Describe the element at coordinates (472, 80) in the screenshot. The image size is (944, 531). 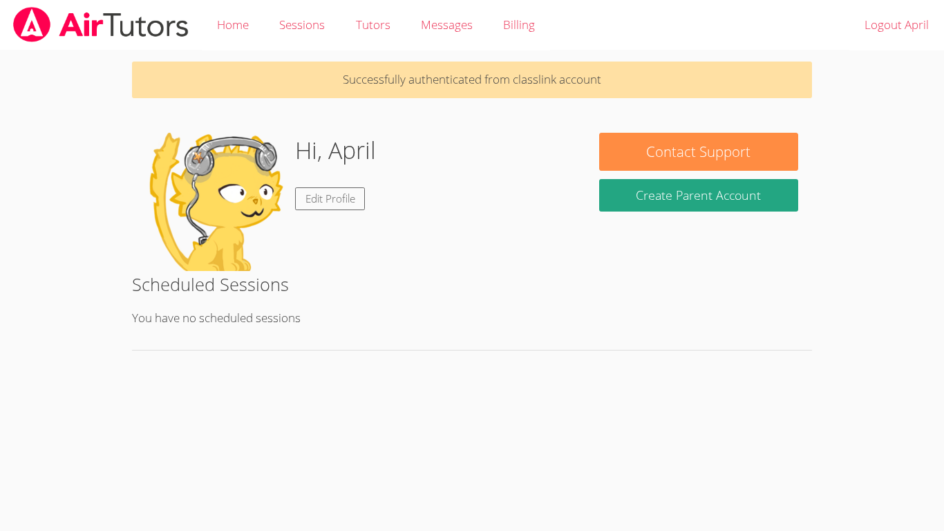
I see `p: Successfully authenticated from classlink account` at that location.